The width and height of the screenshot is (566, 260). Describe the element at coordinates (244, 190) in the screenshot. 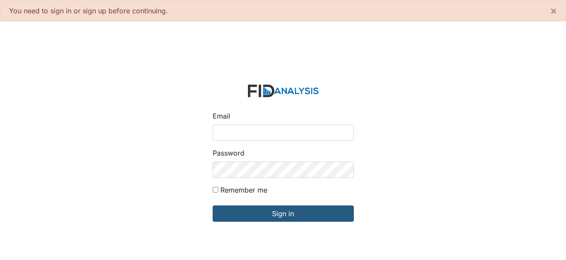

I see `label: Remember me` at that location.